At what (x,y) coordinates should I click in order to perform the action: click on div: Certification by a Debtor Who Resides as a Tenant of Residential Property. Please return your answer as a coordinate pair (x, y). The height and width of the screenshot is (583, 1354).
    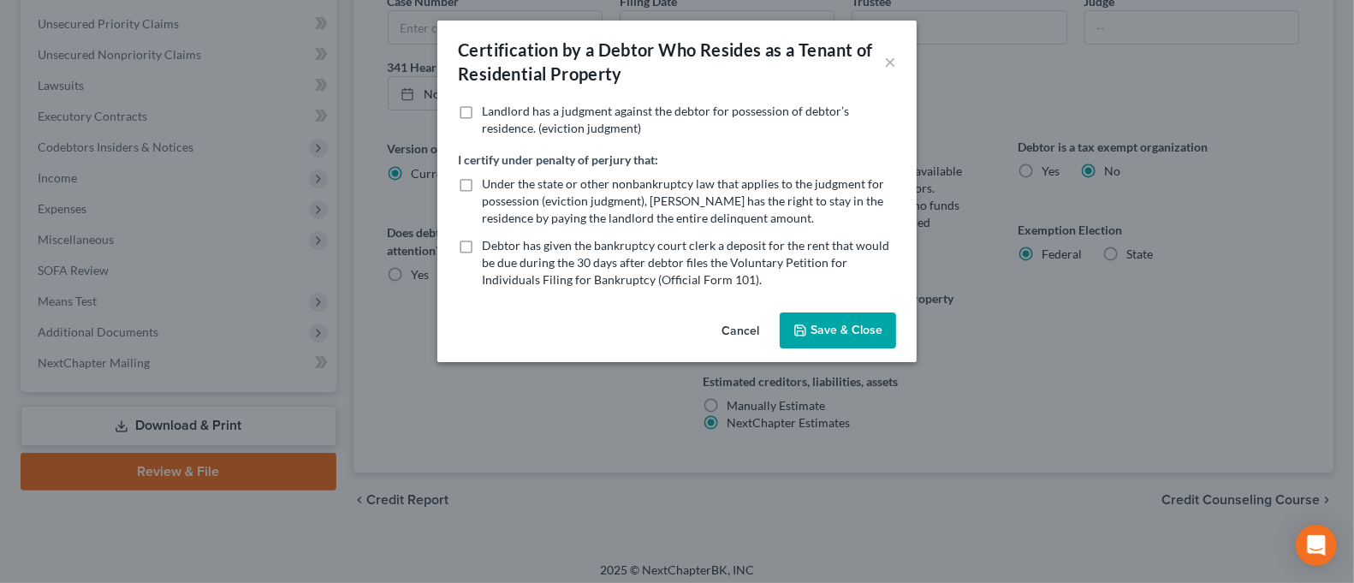
    Looking at the image, I should click on (671, 62).